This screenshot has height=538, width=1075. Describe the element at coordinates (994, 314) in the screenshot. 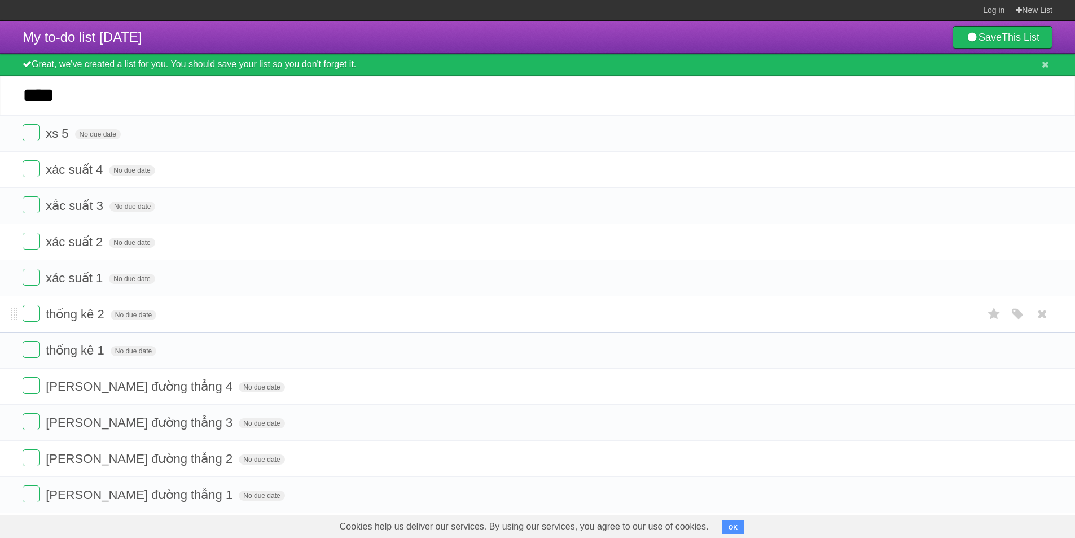

I see `label: Star task` at that location.